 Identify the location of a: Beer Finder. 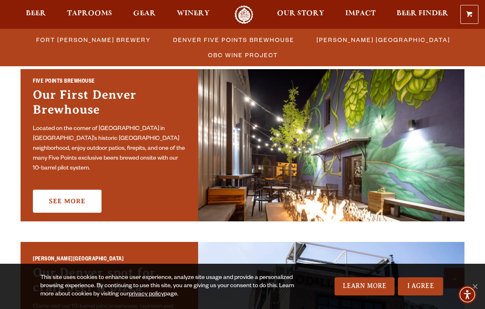
(423, 14).